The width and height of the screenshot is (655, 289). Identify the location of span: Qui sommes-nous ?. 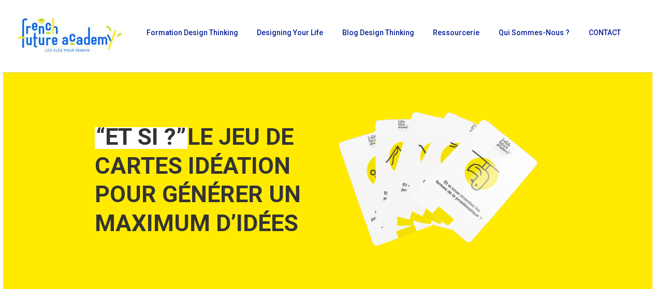
(534, 33).